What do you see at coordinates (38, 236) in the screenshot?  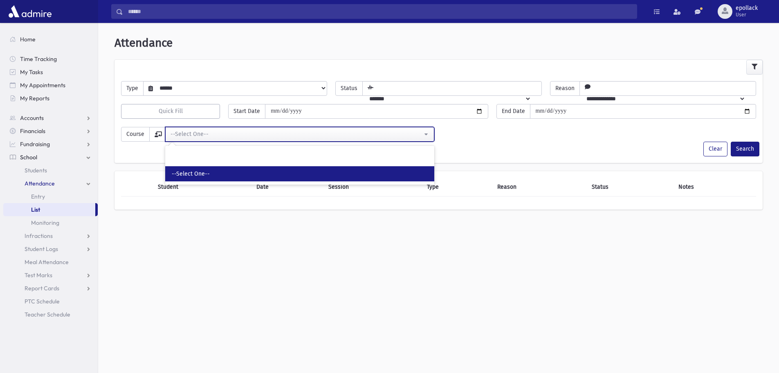 I see `span: Infractions` at bounding box center [38, 236].